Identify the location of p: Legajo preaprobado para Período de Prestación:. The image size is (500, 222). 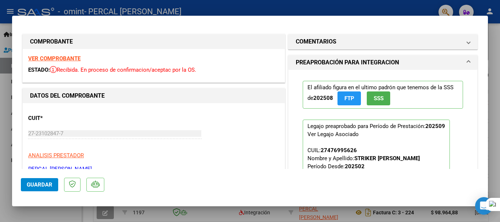
(376, 168).